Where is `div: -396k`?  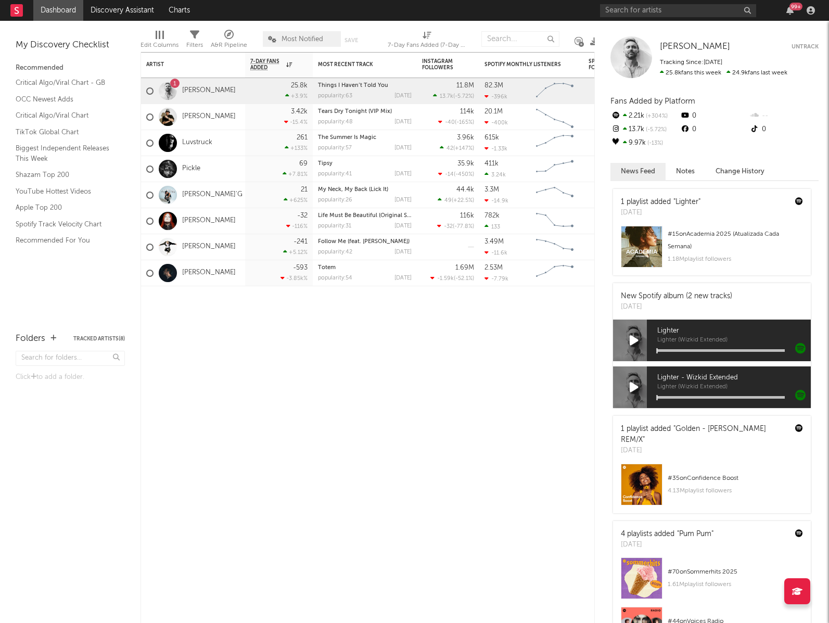
div: -396k is located at coordinates (496, 96).